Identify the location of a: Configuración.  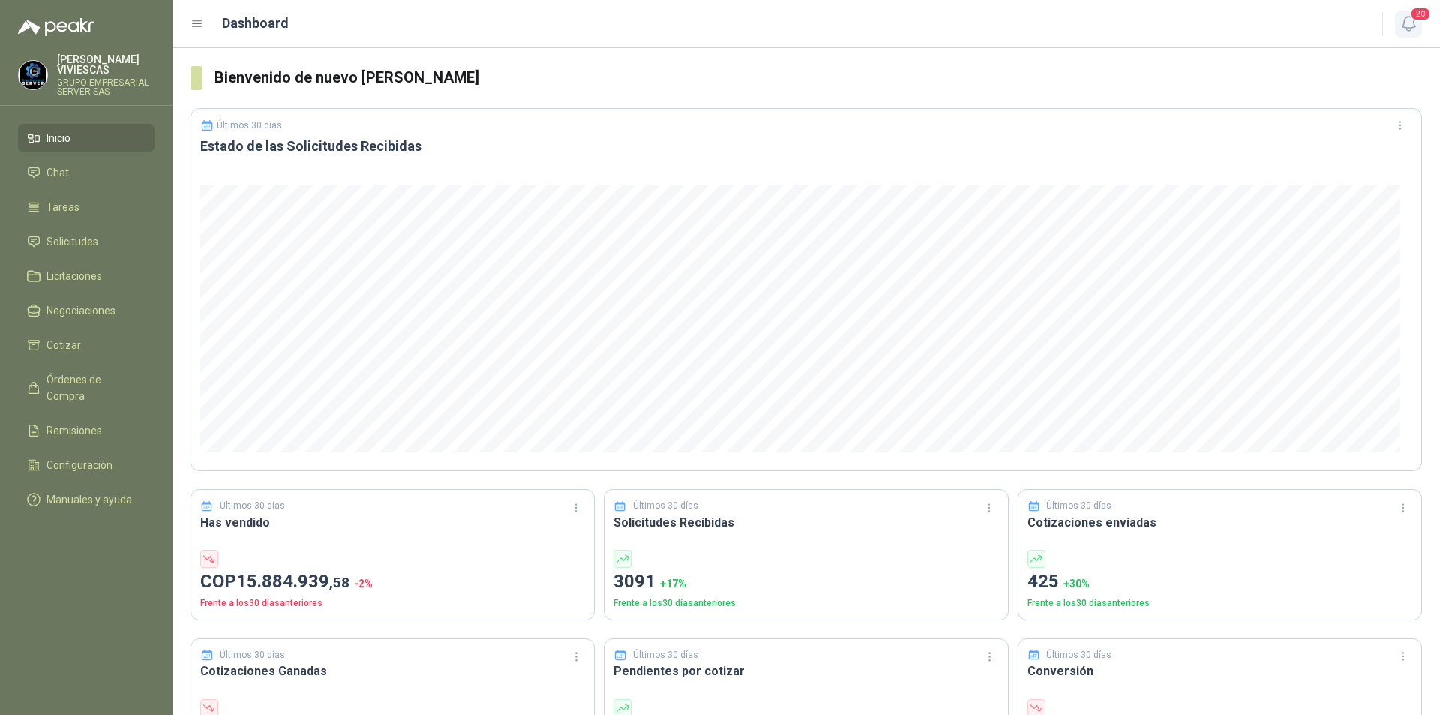
(86, 465).